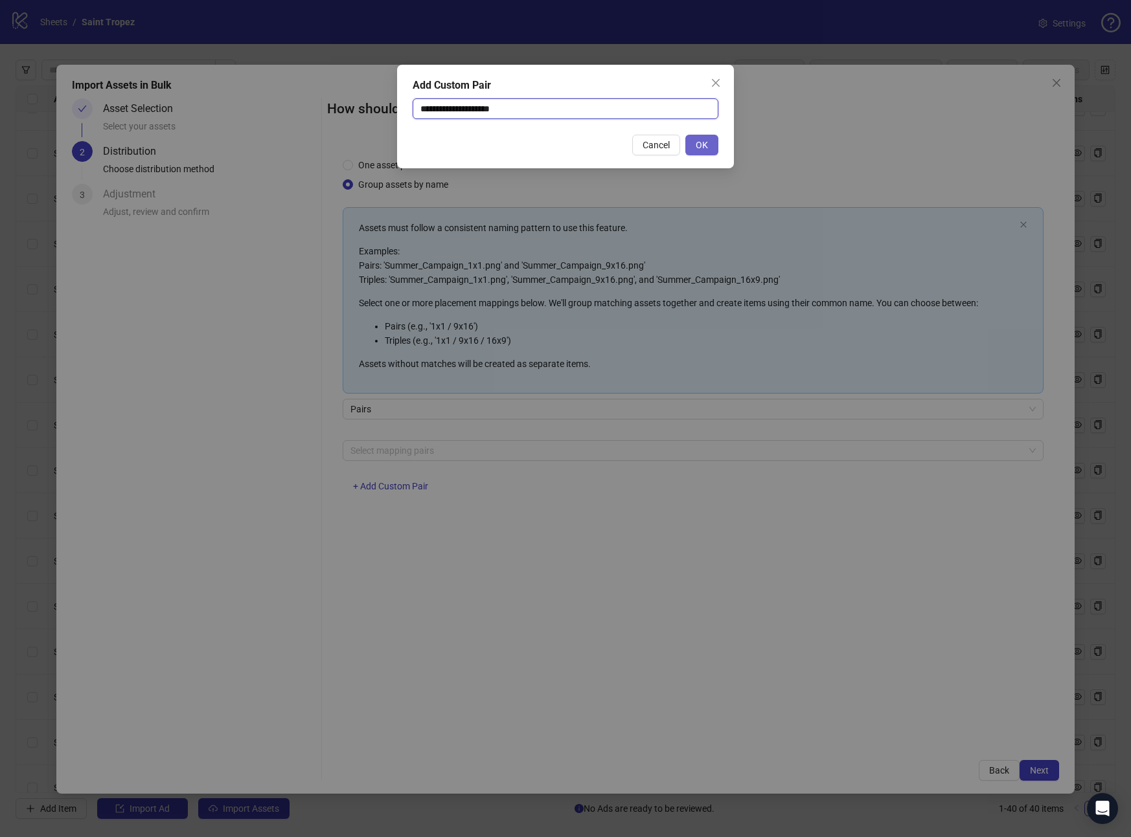 The image size is (1131, 837). Describe the element at coordinates (701, 145) in the screenshot. I see `span: OK` at that location.